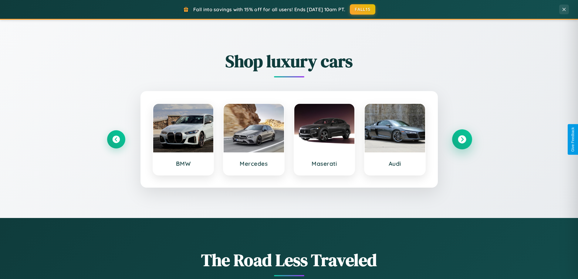  Describe the element at coordinates (289, 61) in the screenshot. I see `h2: Shop luxury cars` at that location.